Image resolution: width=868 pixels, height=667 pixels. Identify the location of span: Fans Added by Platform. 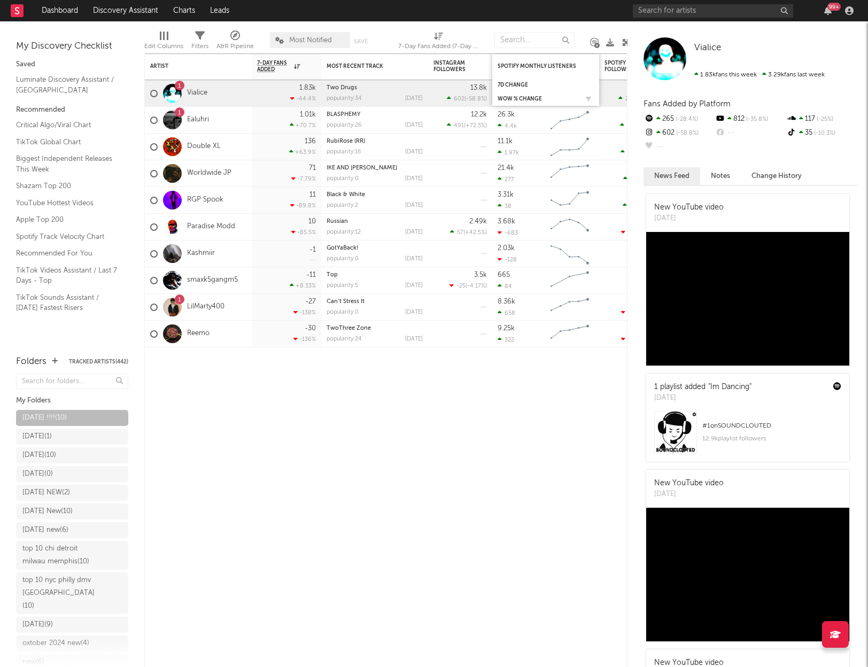
(687, 104).